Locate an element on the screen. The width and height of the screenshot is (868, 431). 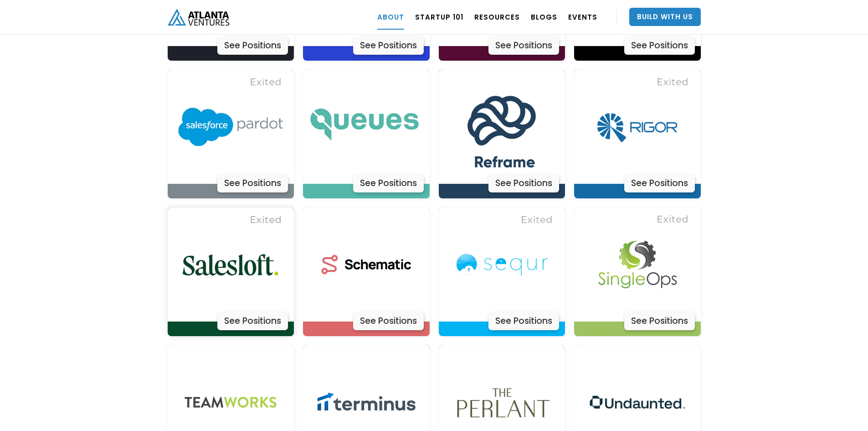
a: Build With Us is located at coordinates (665, 17).